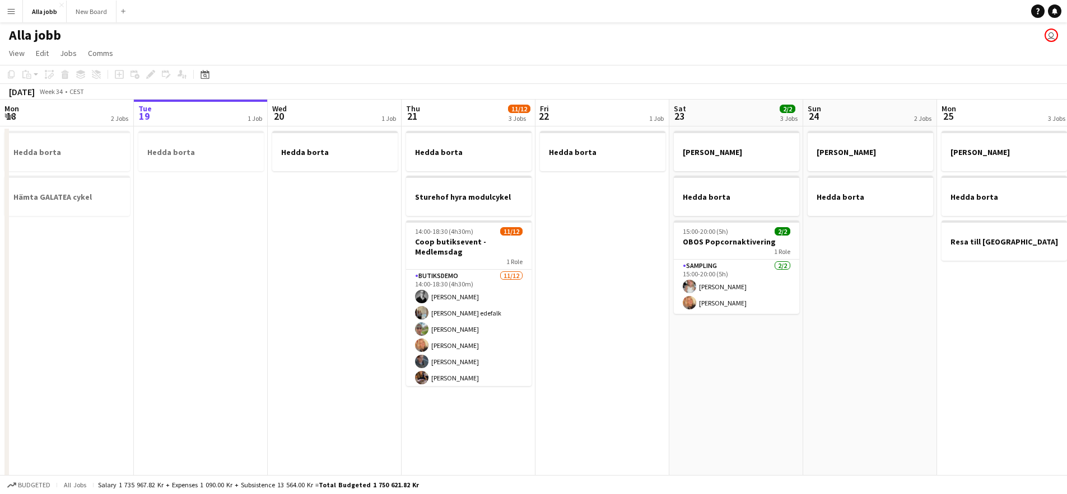  Describe the element at coordinates (91, 11) in the screenshot. I see `button: New Board` at that location.